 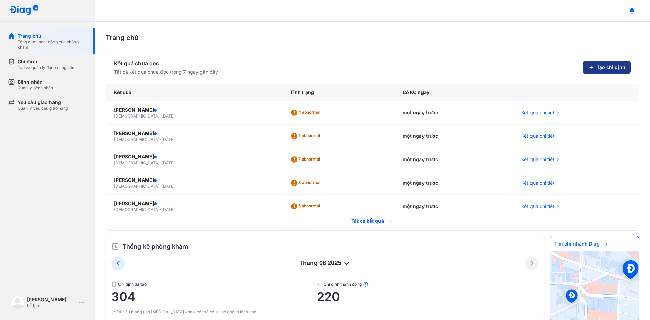 I want to click on button: Tạo chỉ định, so click(x=607, y=67).